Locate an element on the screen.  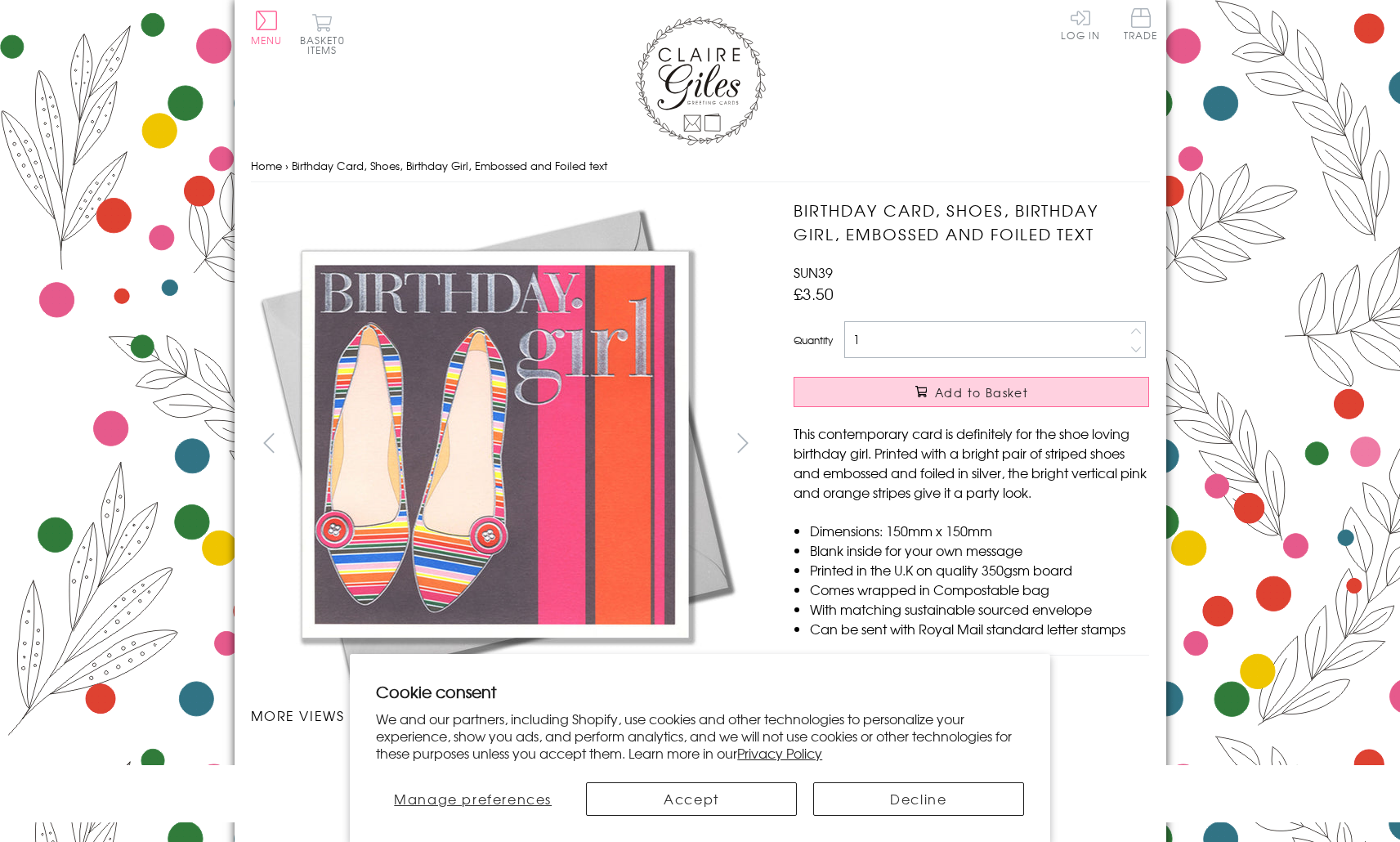
h3: More views is located at coordinates (506, 715).